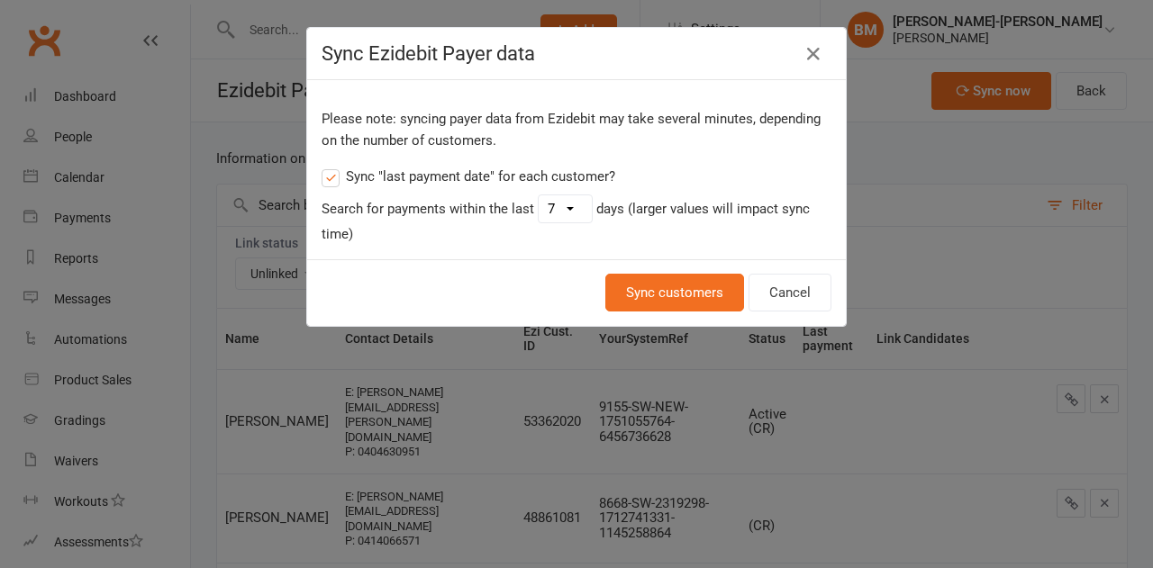 This screenshot has height=568, width=1153. I want to click on h4: Sync Ezidebit Payer data, so click(576, 53).